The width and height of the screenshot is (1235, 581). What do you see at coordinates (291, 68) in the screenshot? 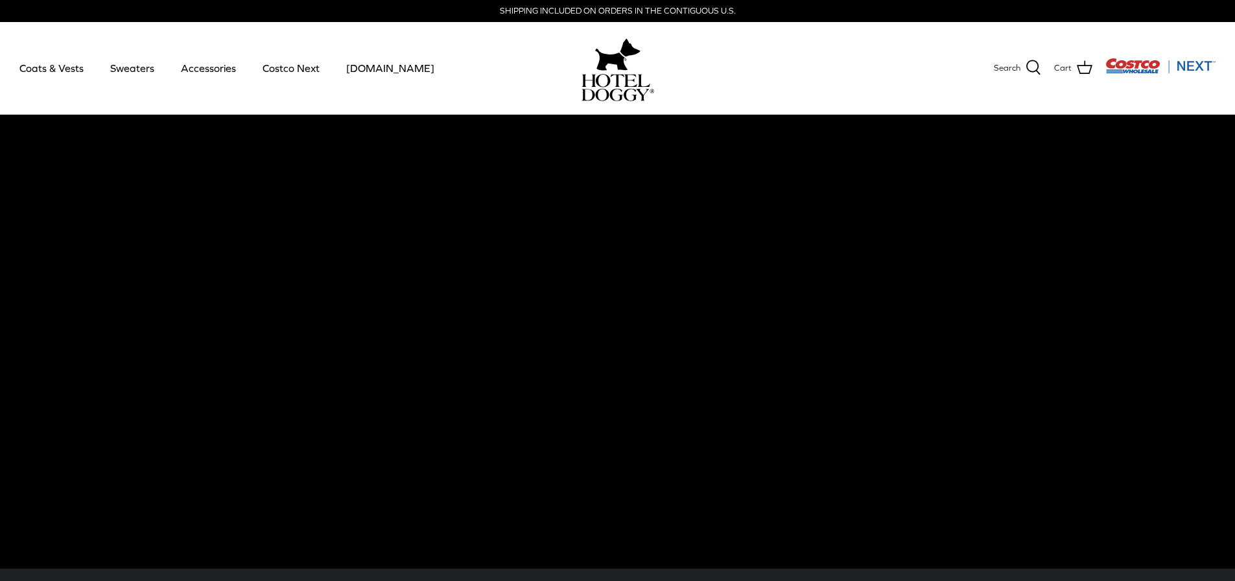
I see `a: Costco Next` at bounding box center [291, 68].